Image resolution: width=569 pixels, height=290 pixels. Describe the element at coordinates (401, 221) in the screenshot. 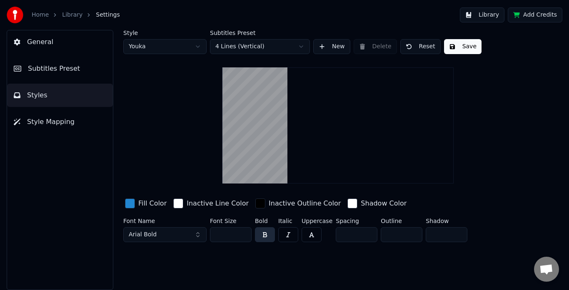

I see `label: Outline` at that location.